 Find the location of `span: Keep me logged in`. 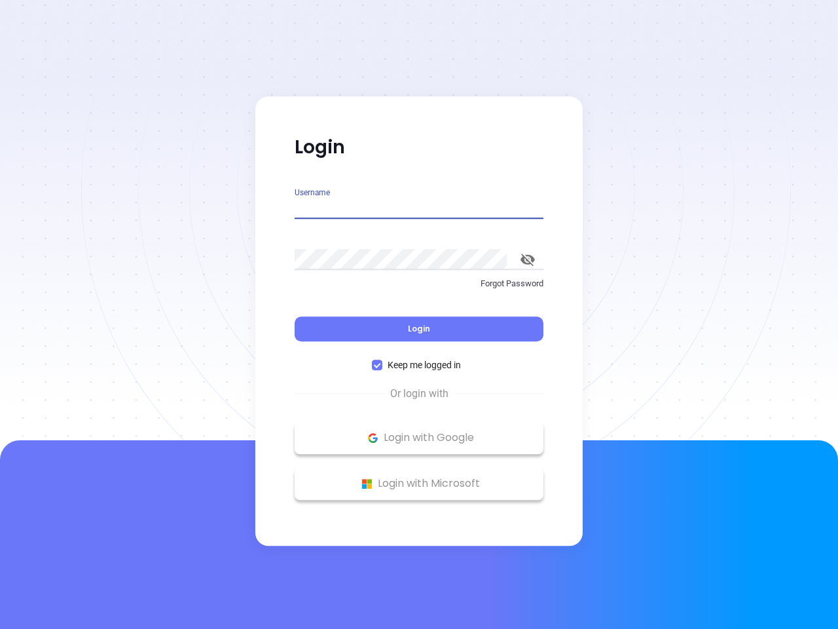

span: Keep me logged in is located at coordinates (424, 365).